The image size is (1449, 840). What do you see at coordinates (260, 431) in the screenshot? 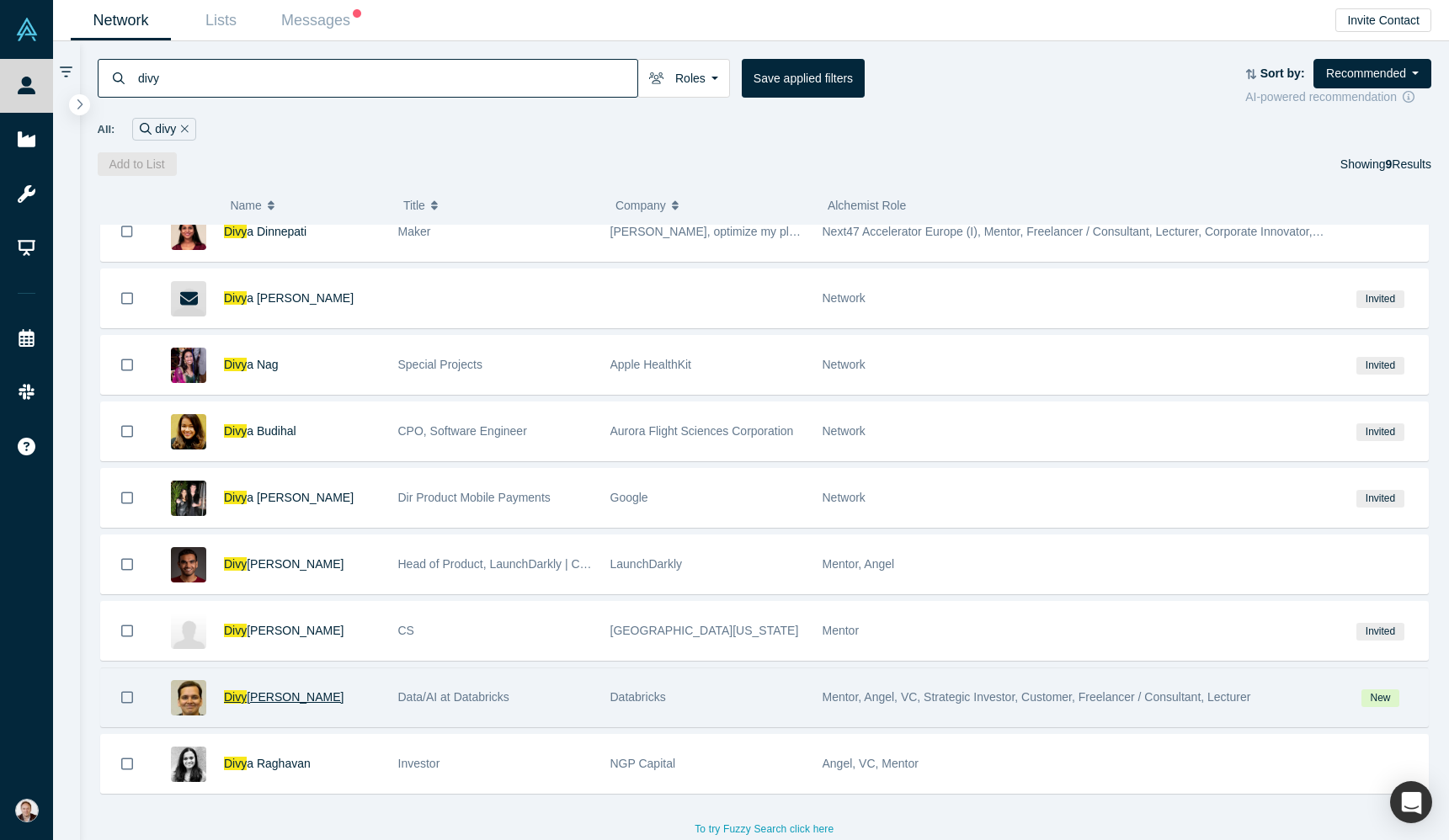
I see `a: Divya Budihal` at bounding box center [260, 431].